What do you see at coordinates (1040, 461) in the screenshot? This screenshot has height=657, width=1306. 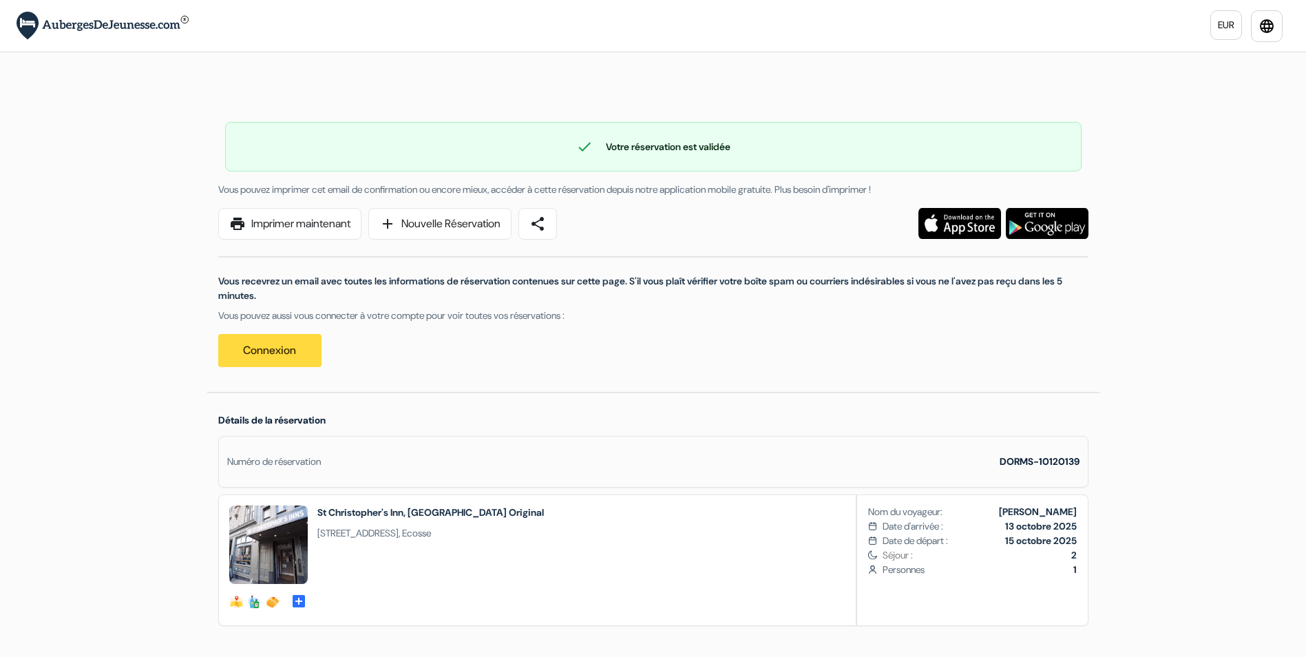 I see `strong: DORMS-10120139` at bounding box center [1040, 461].